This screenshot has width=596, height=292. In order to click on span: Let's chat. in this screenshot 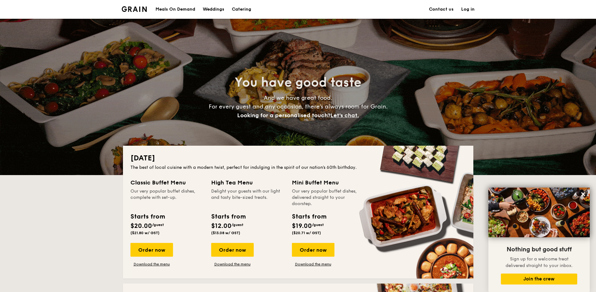, I will do `click(345, 115)`.